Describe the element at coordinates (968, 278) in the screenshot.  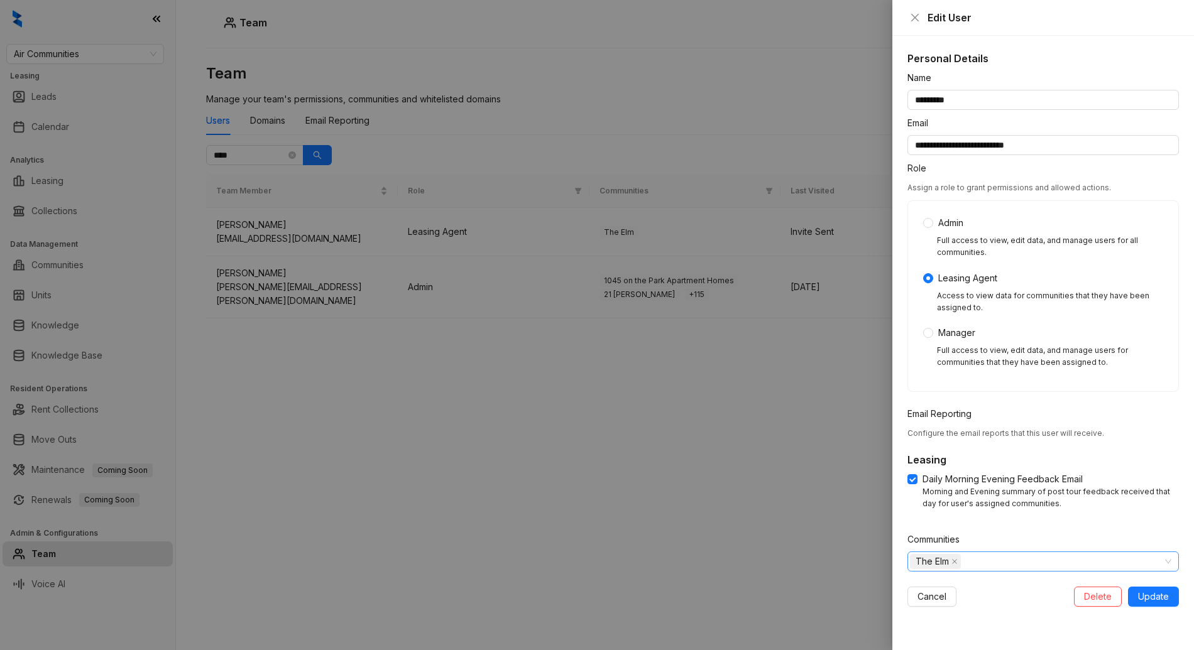
I see `span: Leasing Agent` at that location.